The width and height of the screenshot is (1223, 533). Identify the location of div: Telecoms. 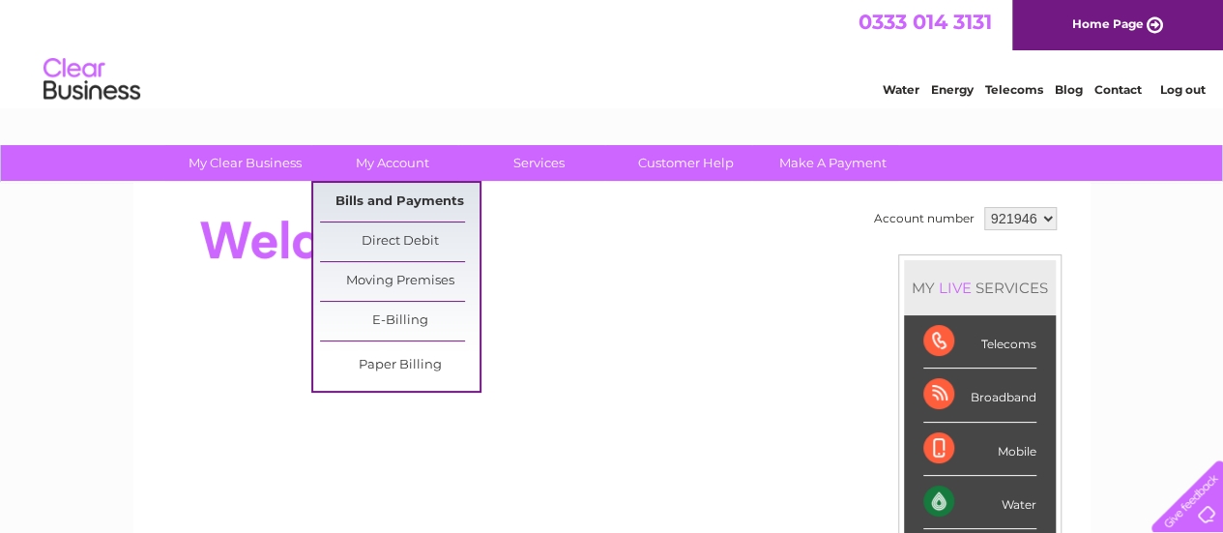
(979, 341).